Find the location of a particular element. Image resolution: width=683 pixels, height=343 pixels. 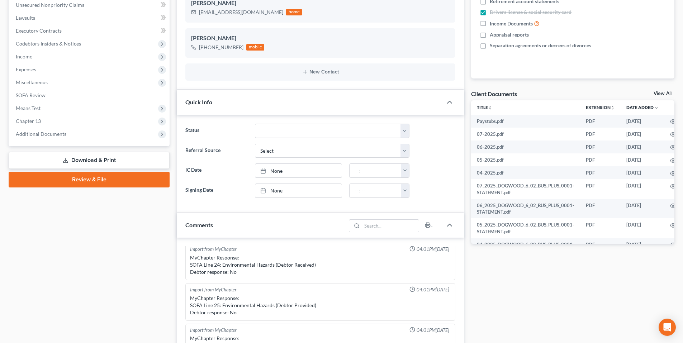

a: SOFA Review is located at coordinates (90, 95).